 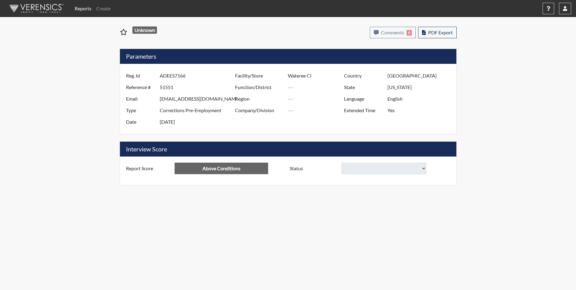 I want to click on label: Date, so click(x=141, y=122).